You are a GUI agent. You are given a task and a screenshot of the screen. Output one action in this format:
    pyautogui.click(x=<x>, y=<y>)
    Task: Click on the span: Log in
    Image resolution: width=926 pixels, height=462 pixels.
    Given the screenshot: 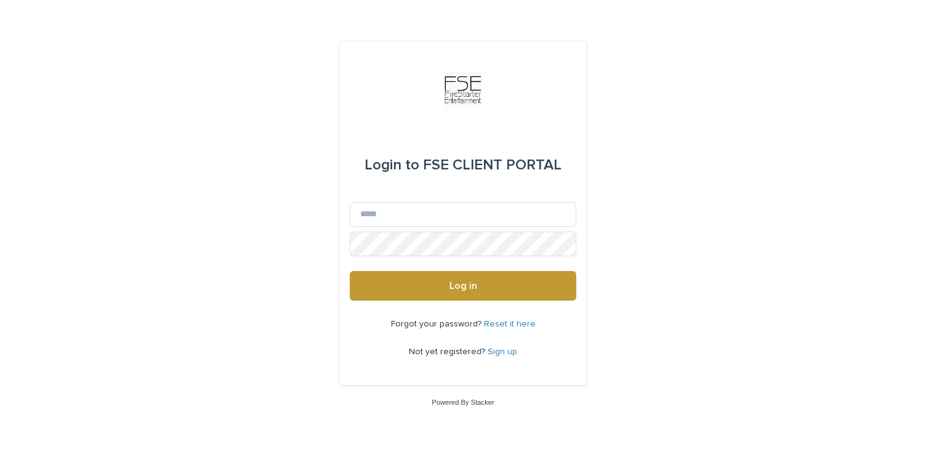 What is the action you would take?
    pyautogui.click(x=463, y=286)
    